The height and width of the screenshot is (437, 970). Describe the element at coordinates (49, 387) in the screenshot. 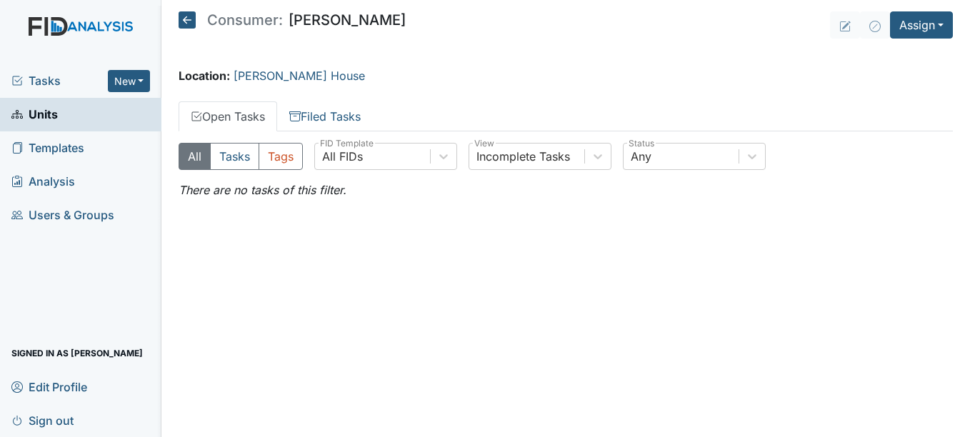

I see `span: Edit Profile` at that location.